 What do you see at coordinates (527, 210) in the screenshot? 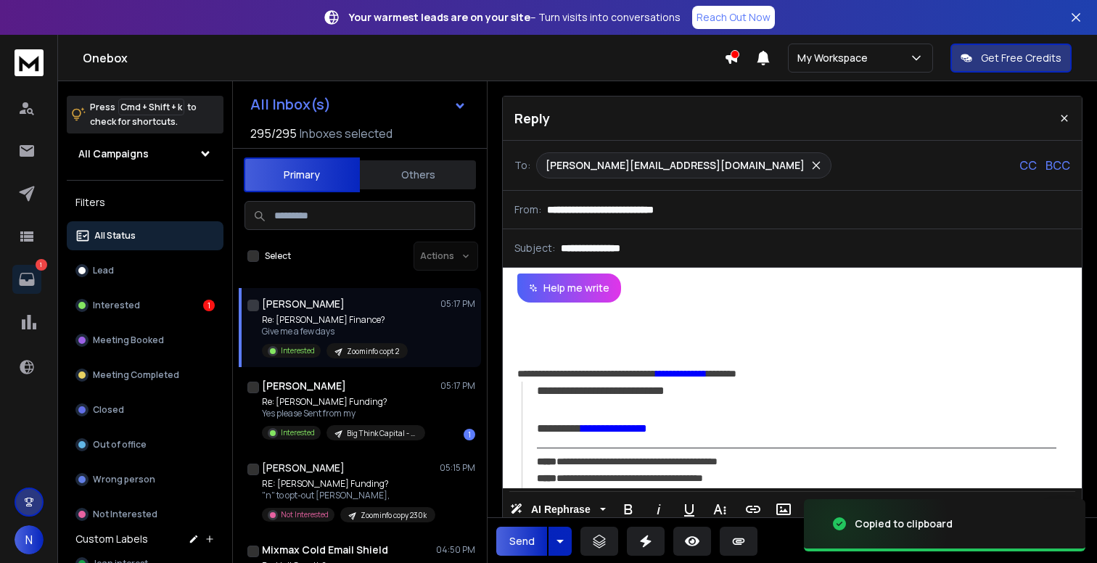
I see `p: From:` at bounding box center [527, 210].